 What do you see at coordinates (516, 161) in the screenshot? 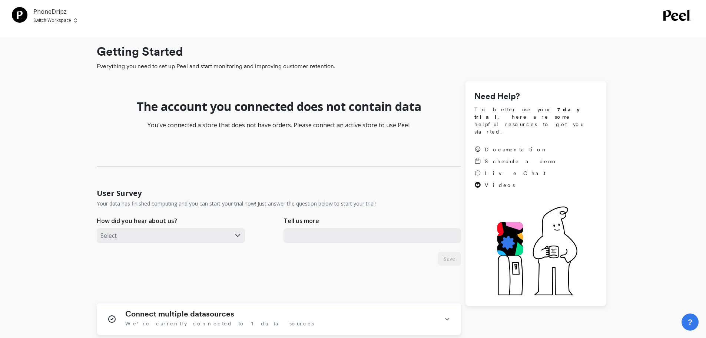
I see `a: Schedule a demo` at bounding box center [516, 161].